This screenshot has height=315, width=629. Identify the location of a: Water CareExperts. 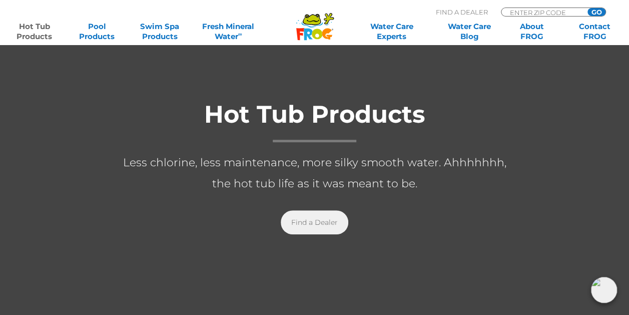
(391, 32).